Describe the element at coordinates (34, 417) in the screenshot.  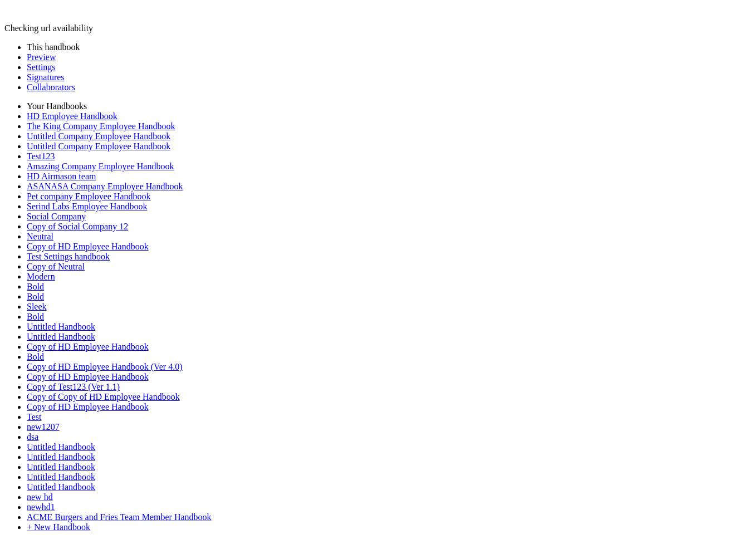
I see `a: Test` at that location.